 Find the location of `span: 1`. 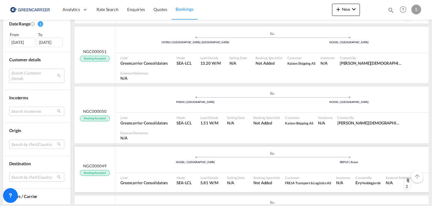

span: 1 is located at coordinates (40, 24).